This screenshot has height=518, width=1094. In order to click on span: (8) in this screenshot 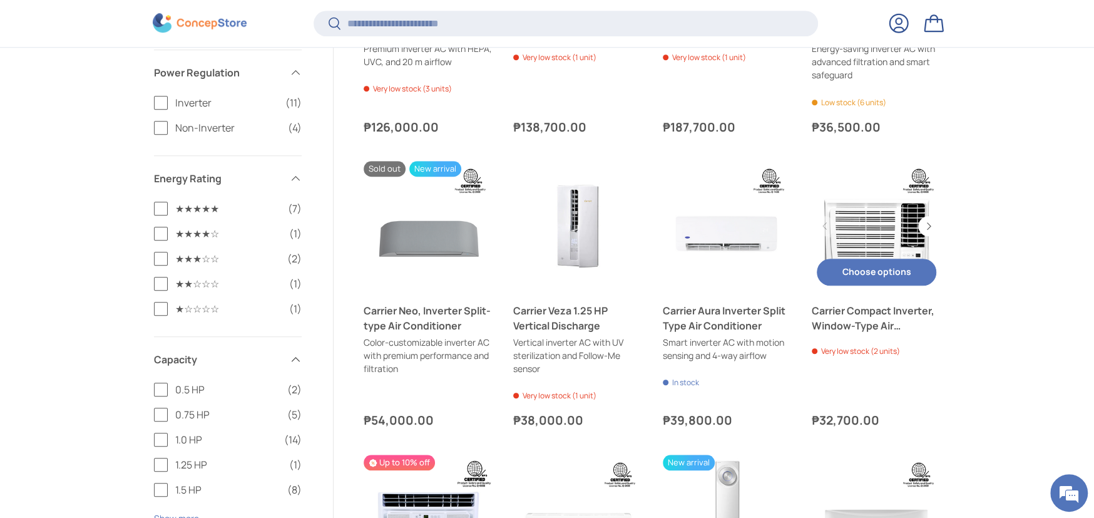, I will do `click(294, 489)`.